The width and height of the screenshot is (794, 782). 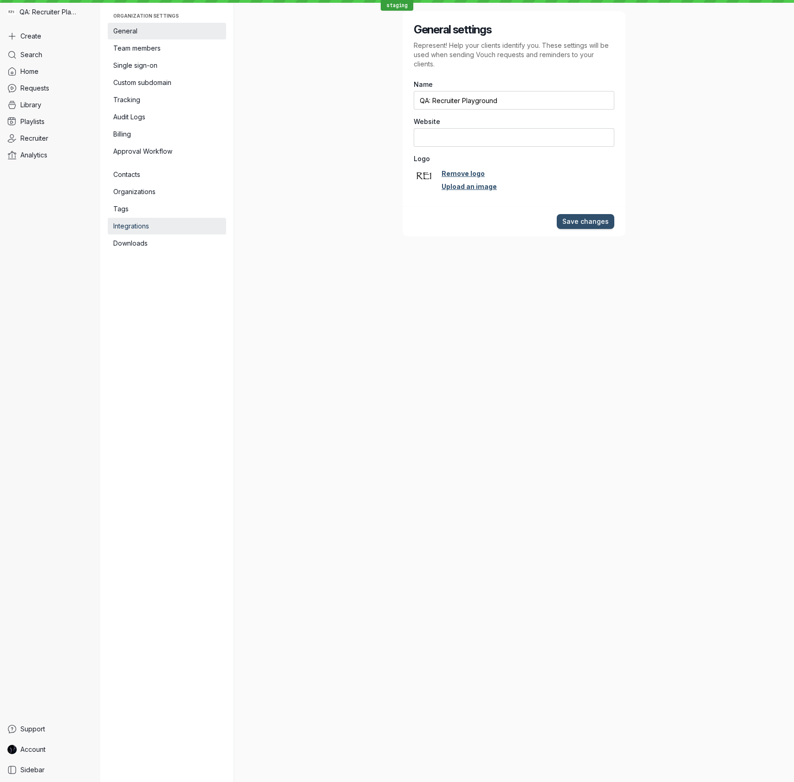 What do you see at coordinates (167, 209) in the screenshot?
I see `span: Tags` at bounding box center [167, 209].